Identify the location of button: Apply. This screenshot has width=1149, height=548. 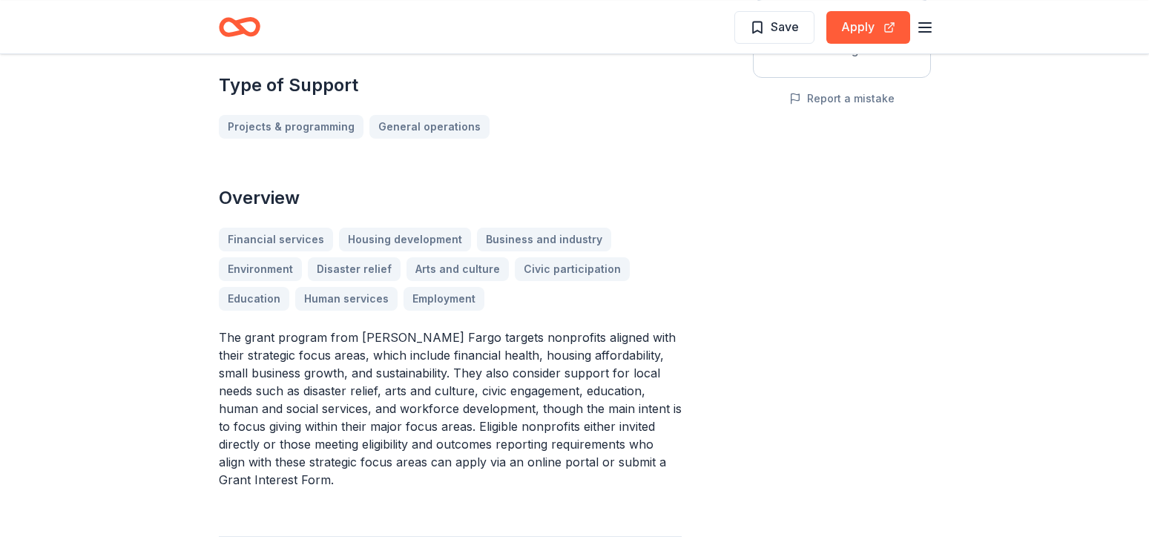
(868, 27).